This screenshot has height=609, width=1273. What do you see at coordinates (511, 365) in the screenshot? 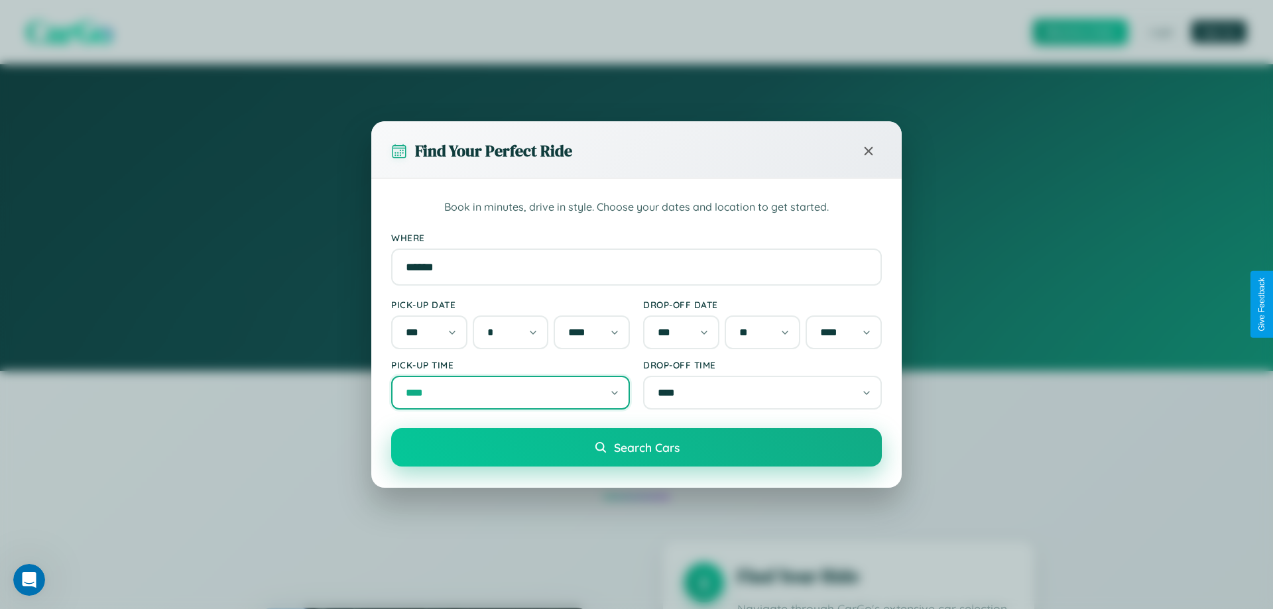
I see `label: Pick-up Time` at bounding box center [511, 365].